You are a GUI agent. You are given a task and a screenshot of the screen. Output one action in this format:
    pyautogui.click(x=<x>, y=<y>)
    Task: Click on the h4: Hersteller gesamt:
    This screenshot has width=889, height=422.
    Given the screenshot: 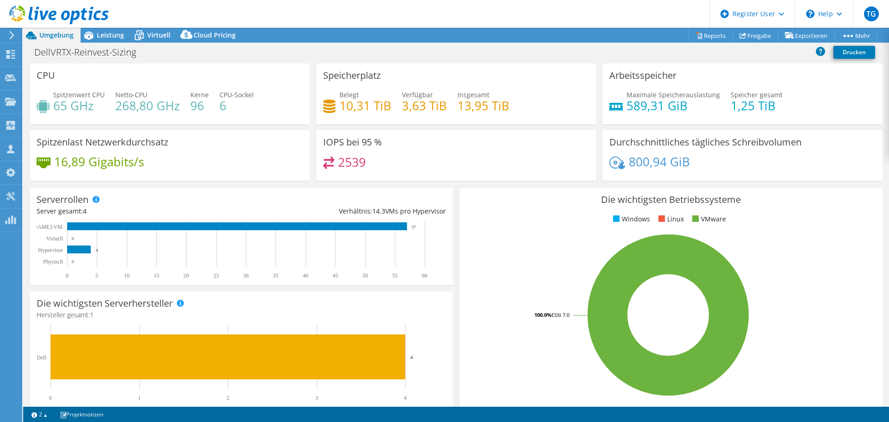 What is the action you would take?
    pyautogui.click(x=241, y=315)
    